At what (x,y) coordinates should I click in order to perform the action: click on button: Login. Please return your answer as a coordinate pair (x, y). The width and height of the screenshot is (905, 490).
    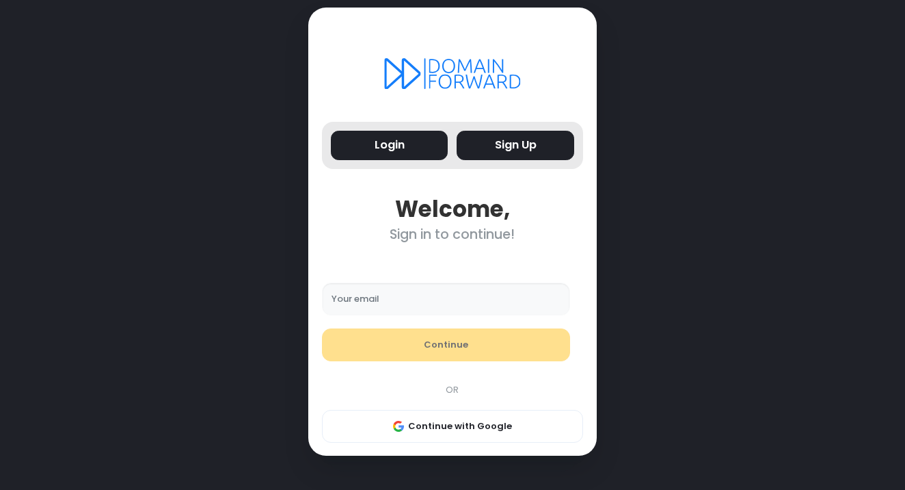
    Looking at the image, I should click on (390, 145).